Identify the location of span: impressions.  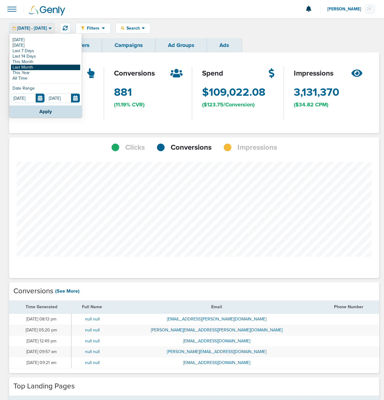
(314, 74).